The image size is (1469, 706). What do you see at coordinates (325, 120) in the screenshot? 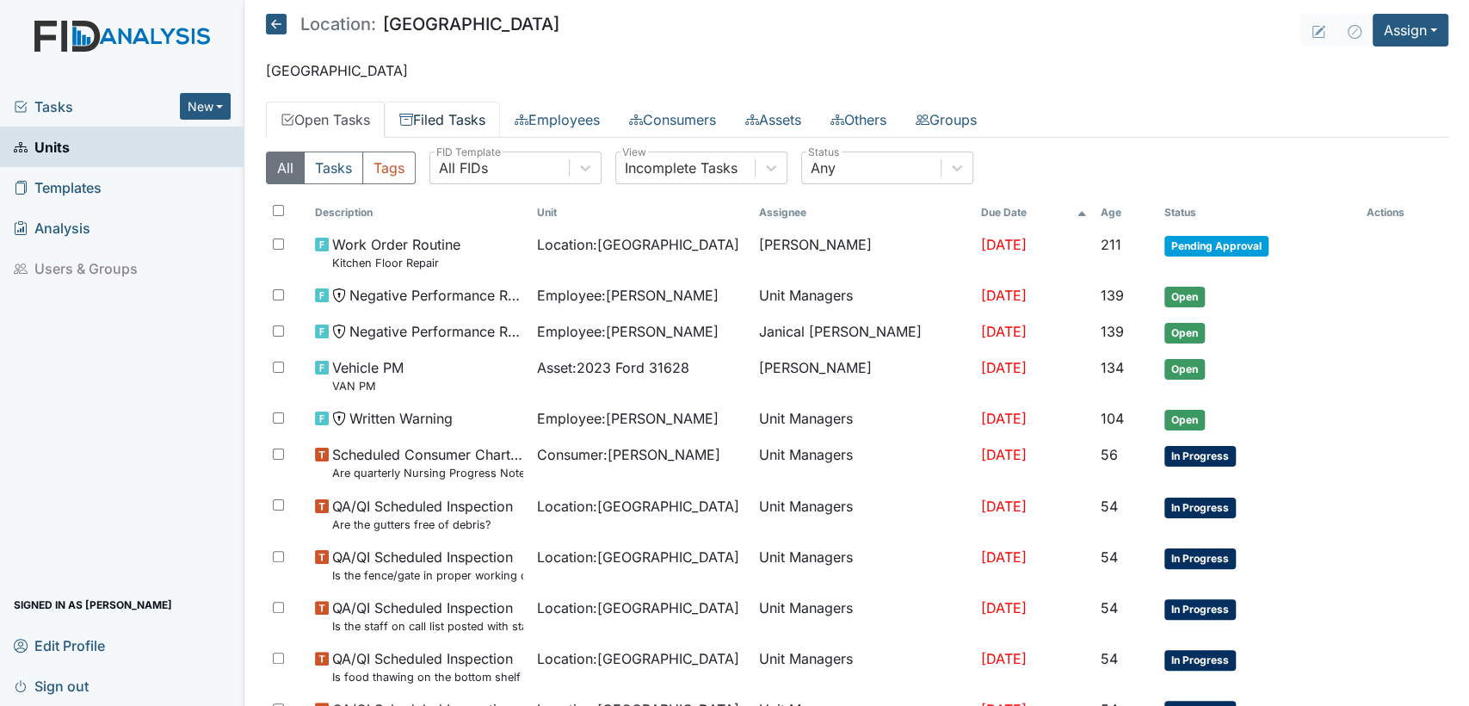
I see `a: Open Tasks` at bounding box center [325, 120].